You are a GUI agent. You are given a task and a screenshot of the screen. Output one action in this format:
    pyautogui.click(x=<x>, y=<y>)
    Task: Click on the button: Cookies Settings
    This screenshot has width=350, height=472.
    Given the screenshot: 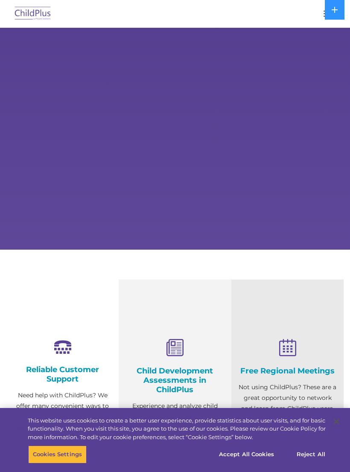 What is the action you would take?
    pyautogui.click(x=57, y=455)
    